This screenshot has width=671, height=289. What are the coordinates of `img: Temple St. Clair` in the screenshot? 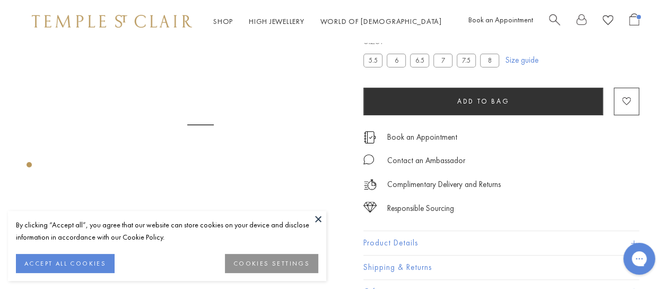 It's located at (112, 21).